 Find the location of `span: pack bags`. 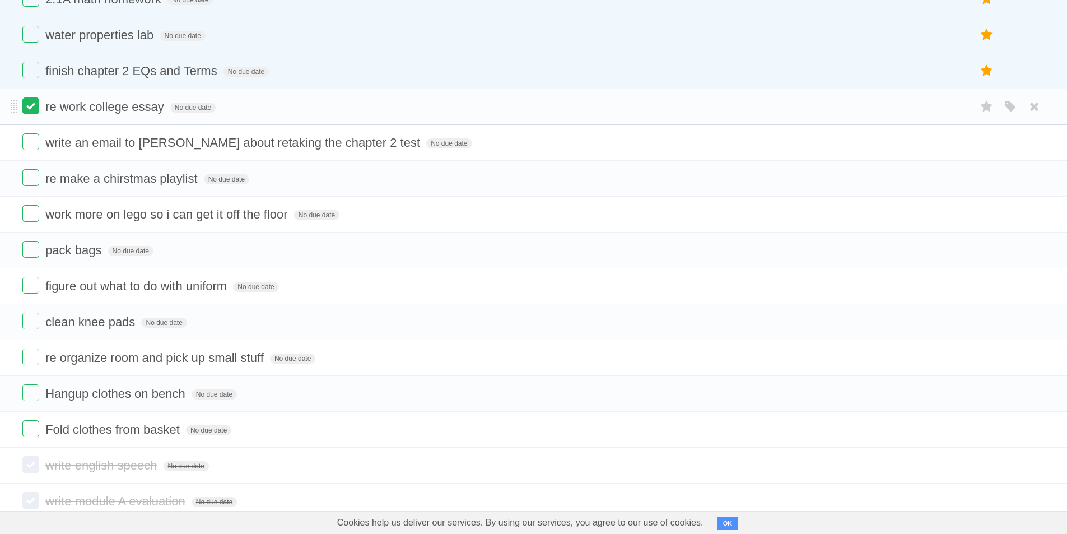

span: pack bags is located at coordinates (74, 250).